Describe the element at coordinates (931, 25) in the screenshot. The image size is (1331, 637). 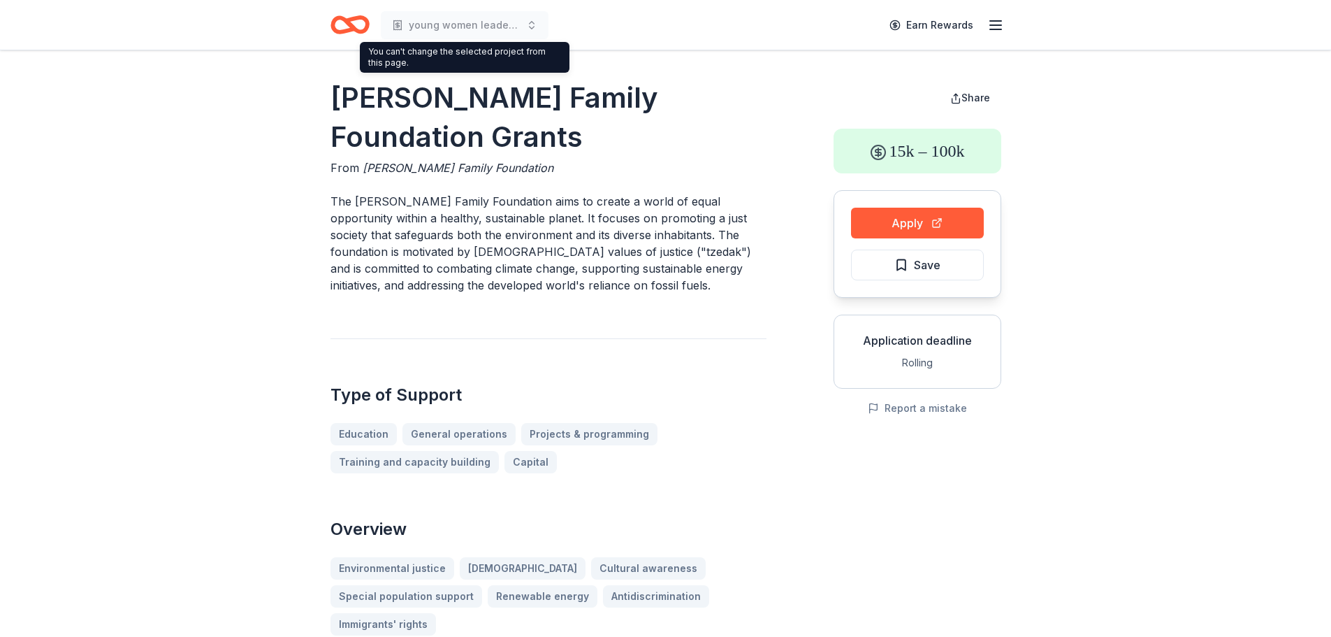
I see `a: Earn Rewards` at that location.